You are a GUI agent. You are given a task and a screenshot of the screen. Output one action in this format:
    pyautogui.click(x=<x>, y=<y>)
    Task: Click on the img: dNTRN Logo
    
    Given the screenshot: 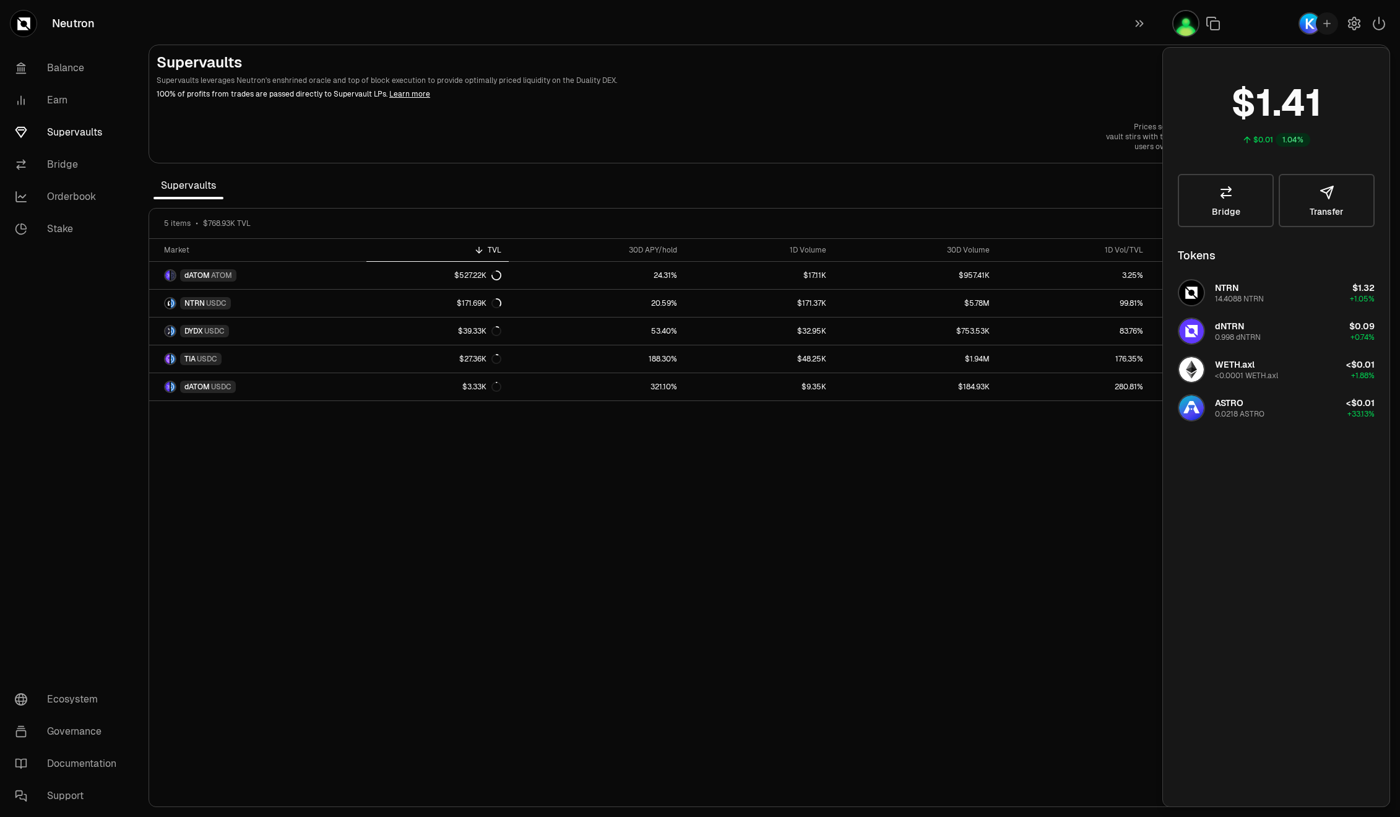 What is the action you would take?
    pyautogui.click(x=1191, y=331)
    